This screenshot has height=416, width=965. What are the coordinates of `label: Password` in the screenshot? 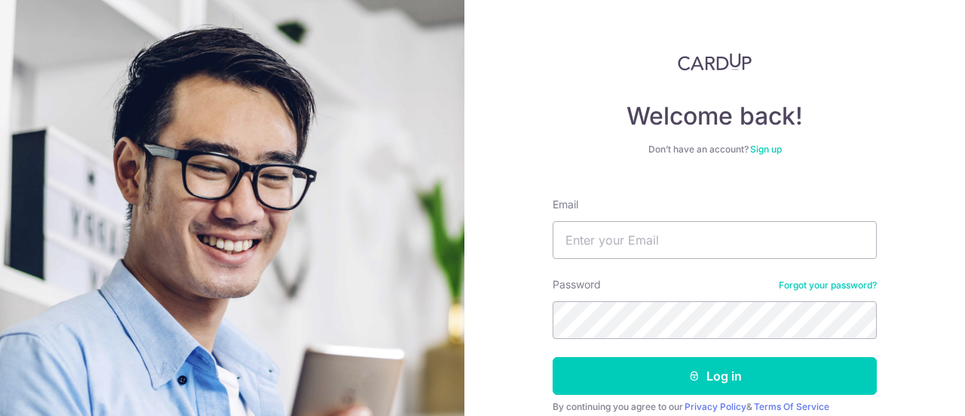 It's located at (577, 284).